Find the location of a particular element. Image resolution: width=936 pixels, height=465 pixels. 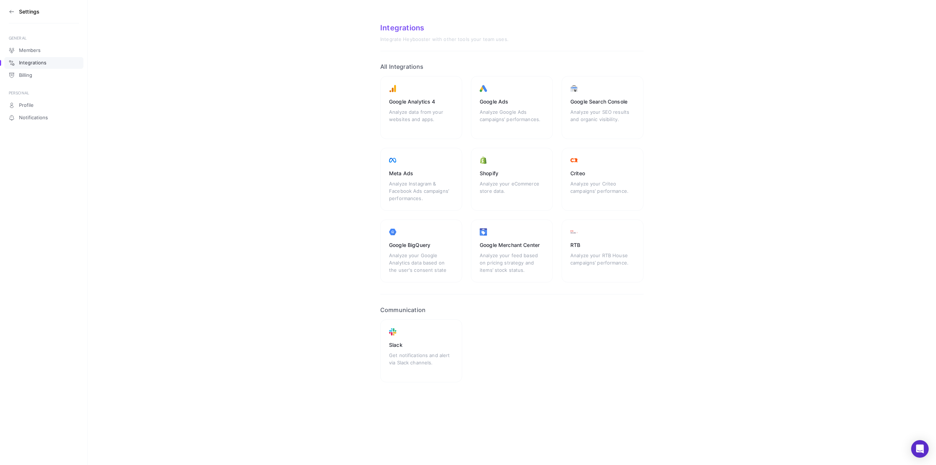

h2: All Integrations is located at coordinates (512, 67).